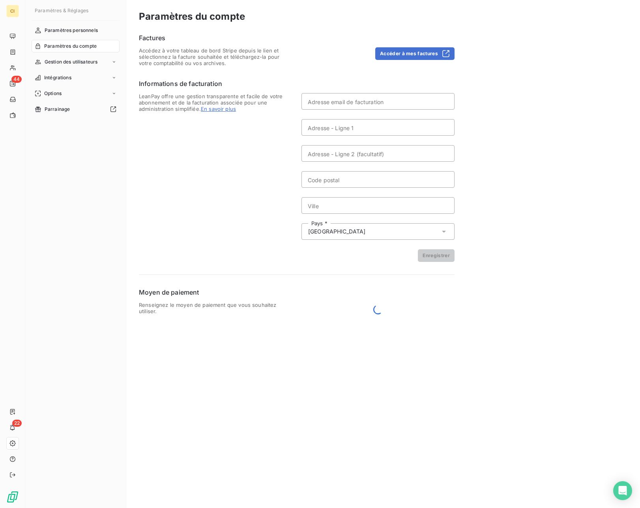 The height and width of the screenshot is (508, 640). What do you see at coordinates (297, 38) in the screenshot?
I see `h6: Factures` at bounding box center [297, 38].